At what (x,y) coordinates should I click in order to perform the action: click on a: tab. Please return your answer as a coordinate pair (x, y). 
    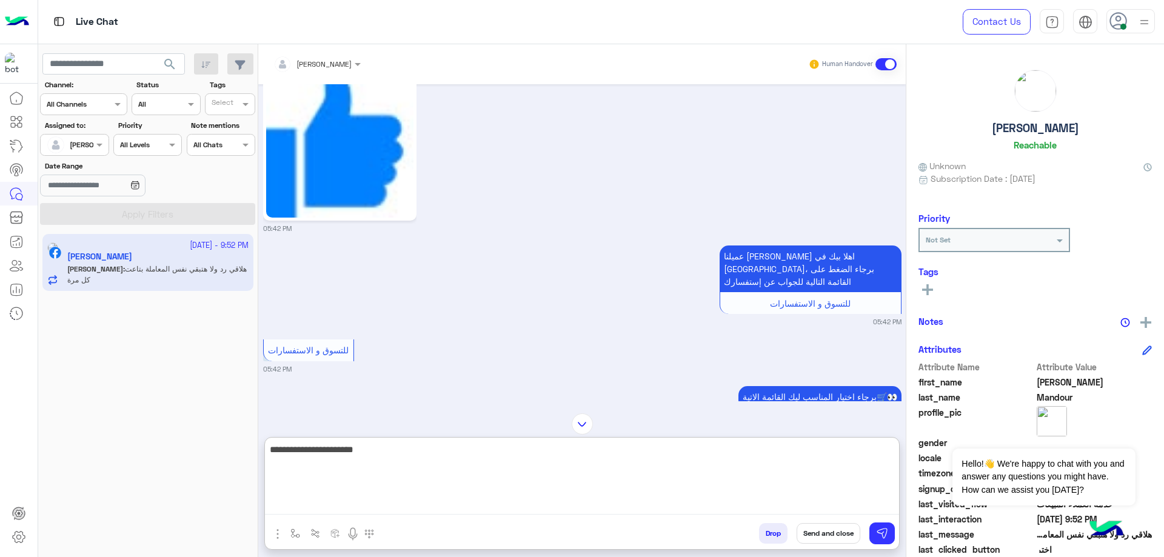
    Looking at the image, I should click on (1052, 22).